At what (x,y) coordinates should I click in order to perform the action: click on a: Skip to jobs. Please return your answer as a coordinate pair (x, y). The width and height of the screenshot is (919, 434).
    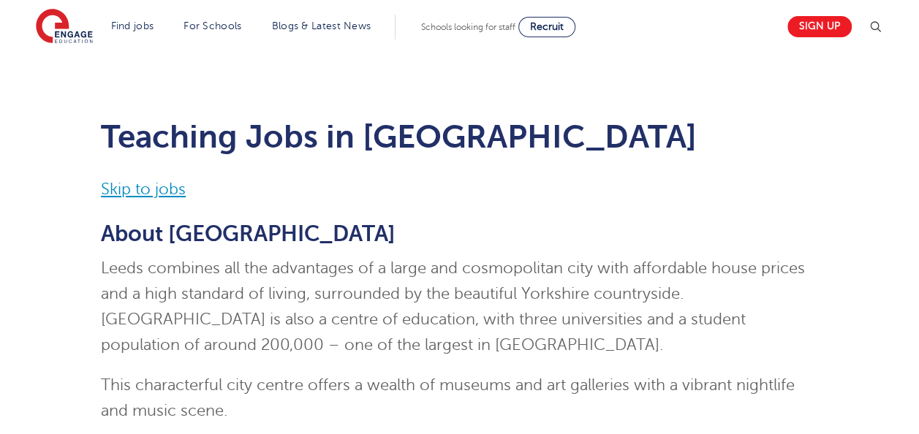
    Looking at the image, I should click on (143, 189).